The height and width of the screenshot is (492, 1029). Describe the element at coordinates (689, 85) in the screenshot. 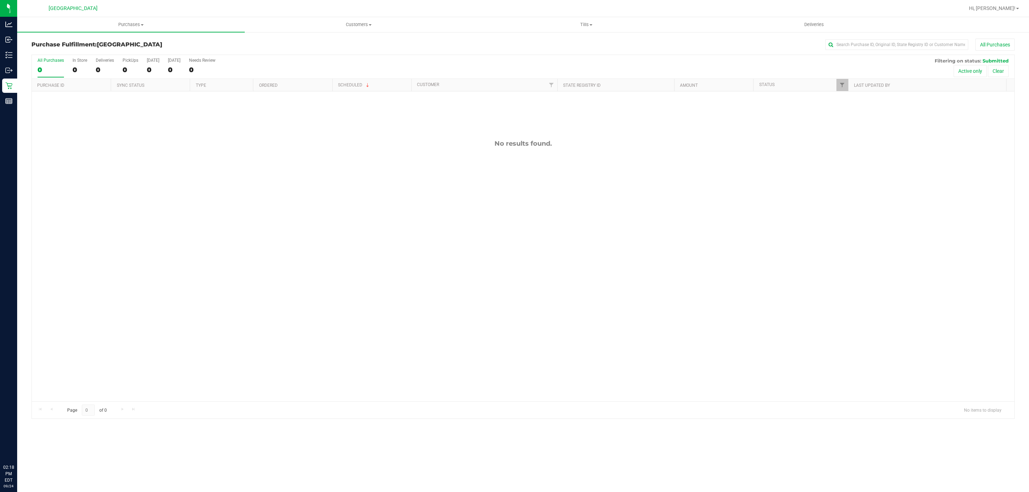

I see `a: Amount` at that location.